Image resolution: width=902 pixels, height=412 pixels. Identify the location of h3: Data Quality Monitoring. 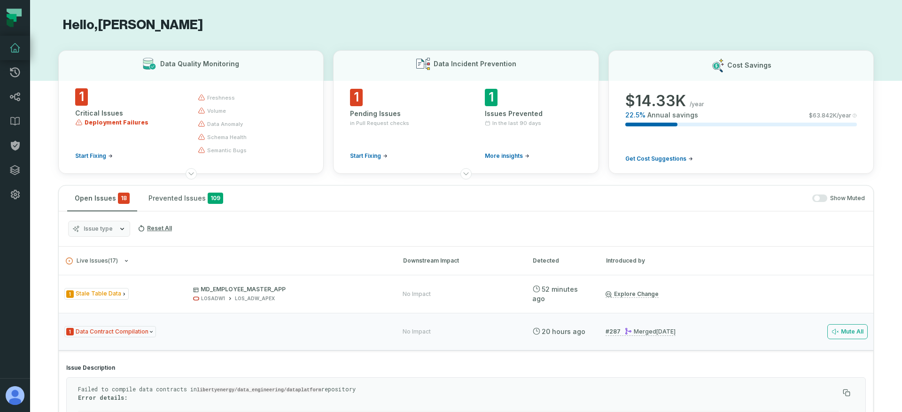
(200, 64).